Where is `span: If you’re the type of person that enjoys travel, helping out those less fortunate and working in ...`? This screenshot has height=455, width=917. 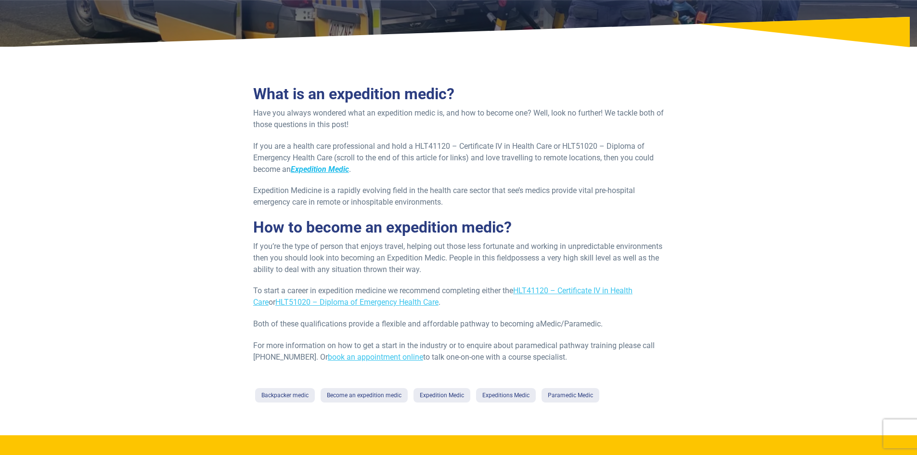
span: If you’re the type of person that enjoys travel, helping out those less fortunate and working in ... is located at coordinates (458, 252).